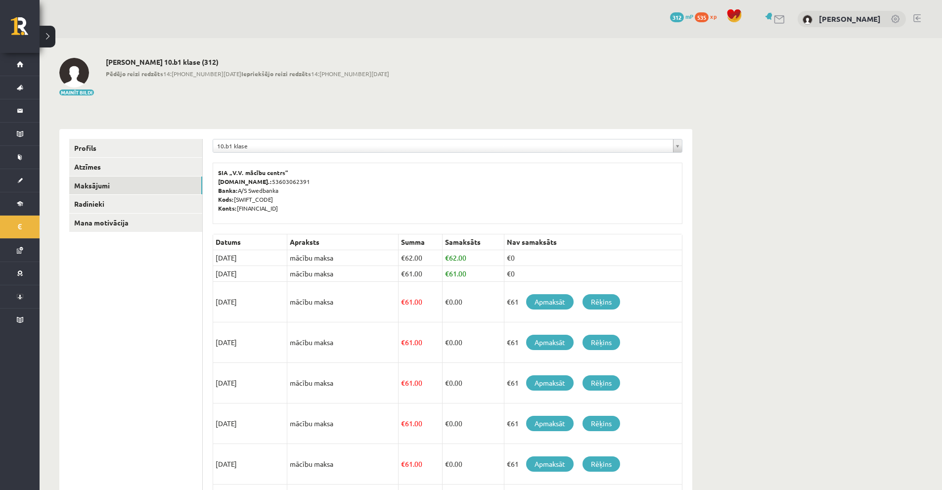  I want to click on a: 312 mP, so click(681, 16).